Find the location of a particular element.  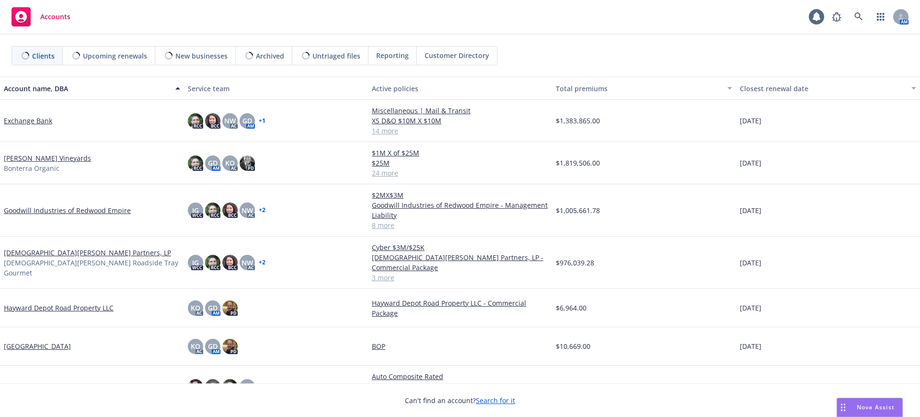

a: Exchange Bank is located at coordinates (28, 120).